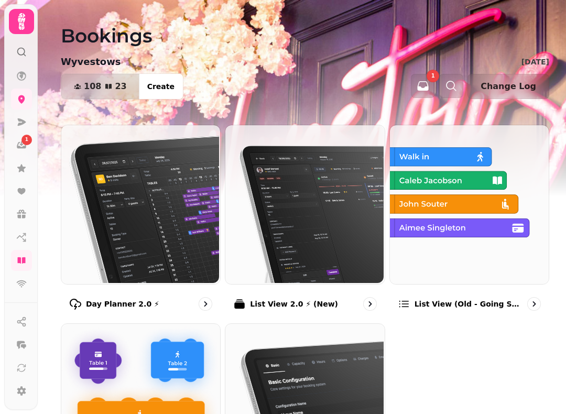  What do you see at coordinates (100, 87) in the screenshot?
I see `button: 10823` at bounding box center [100, 87].